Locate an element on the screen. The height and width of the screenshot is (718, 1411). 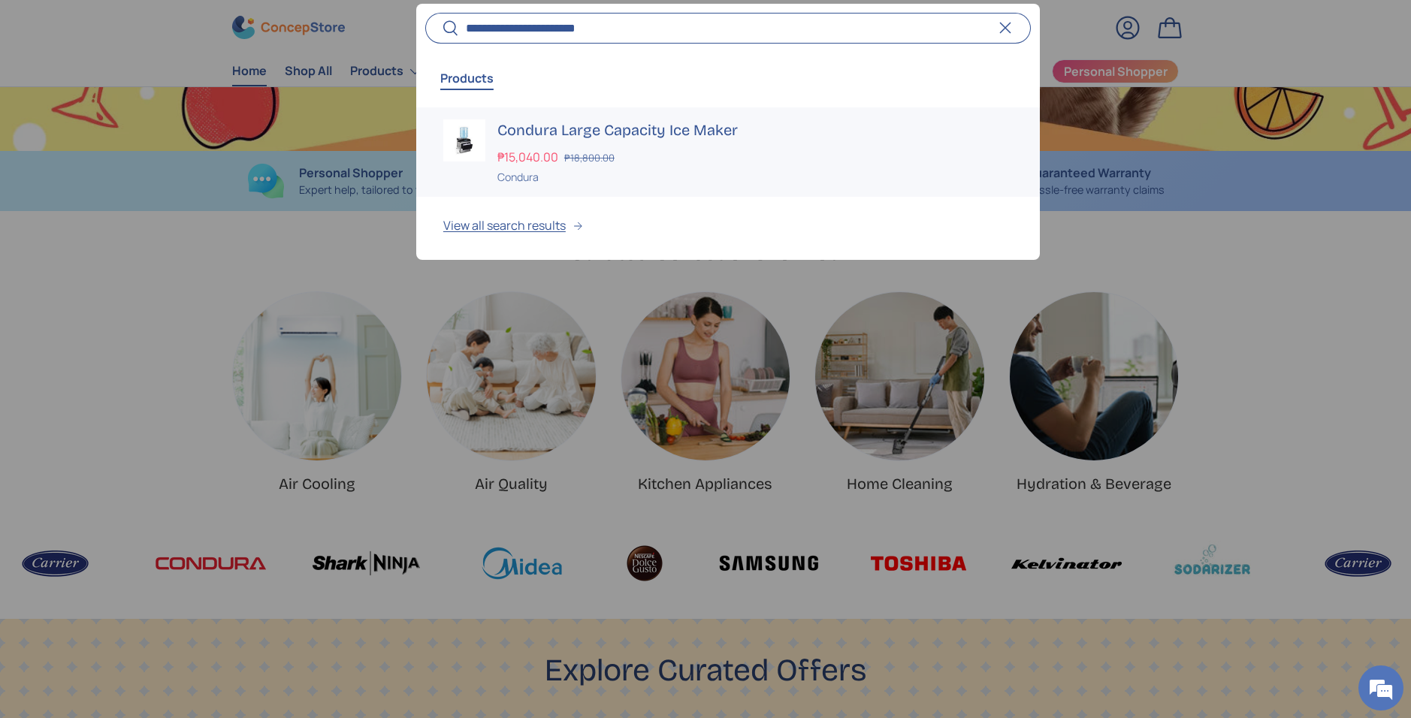
textarea: Type your message and hit 'Enter' is located at coordinates (147, 437).